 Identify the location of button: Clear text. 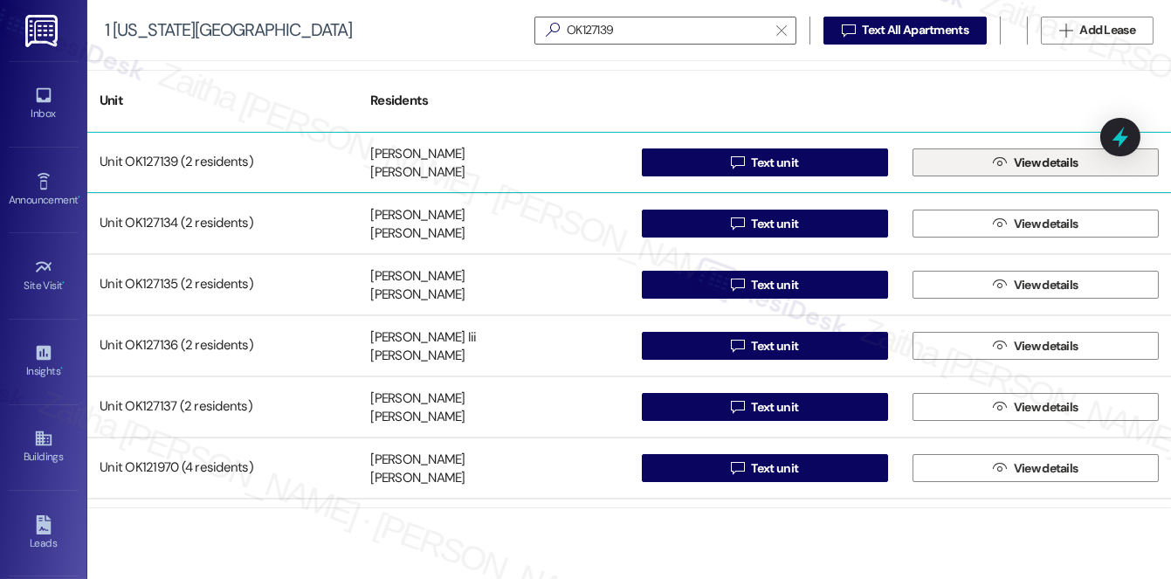
(781, 31).